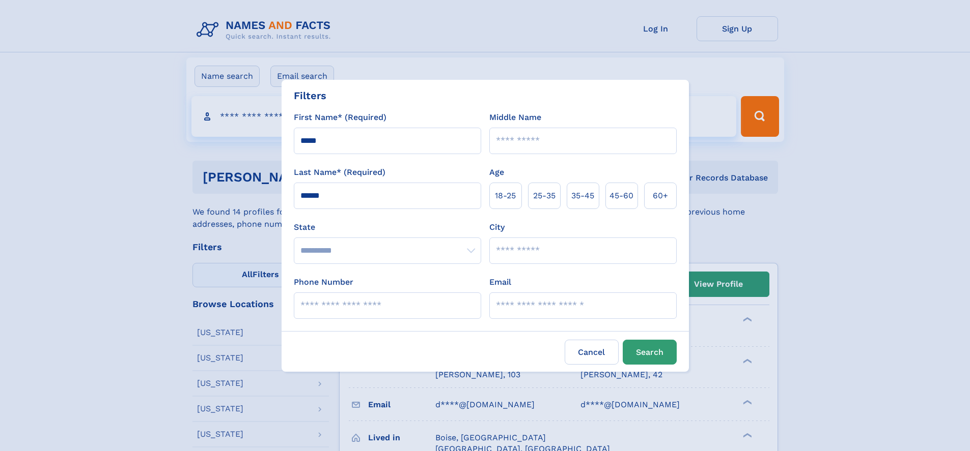 The height and width of the screenshot is (451, 970). What do you see at coordinates (505, 196) in the screenshot?
I see `span: 18‑25` at bounding box center [505, 196].